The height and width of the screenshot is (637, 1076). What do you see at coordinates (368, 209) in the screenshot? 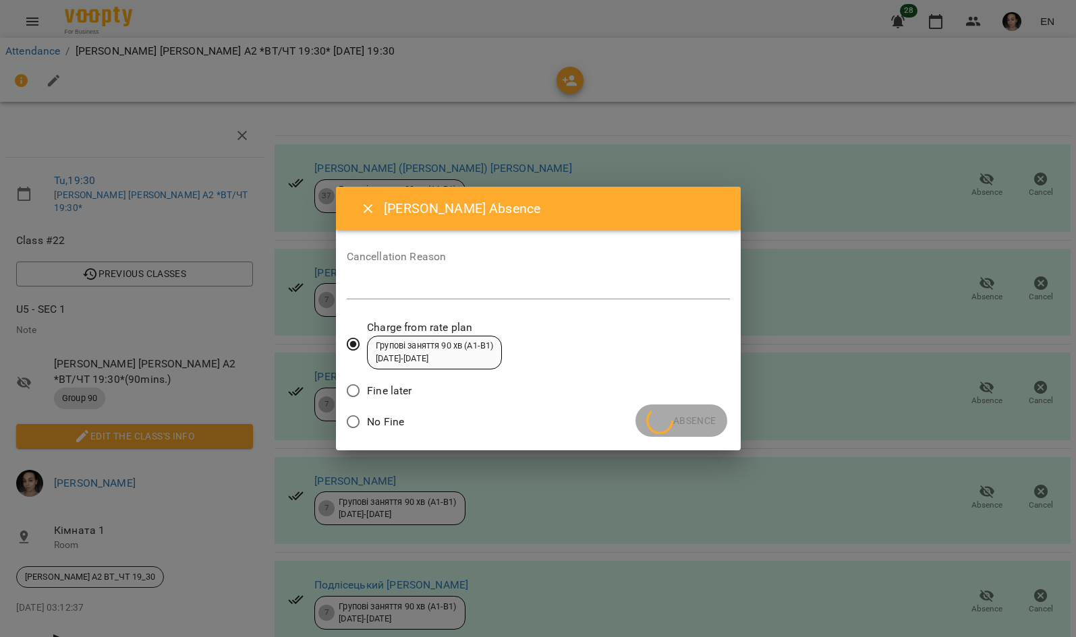
I see `button: Close` at bounding box center [368, 209].